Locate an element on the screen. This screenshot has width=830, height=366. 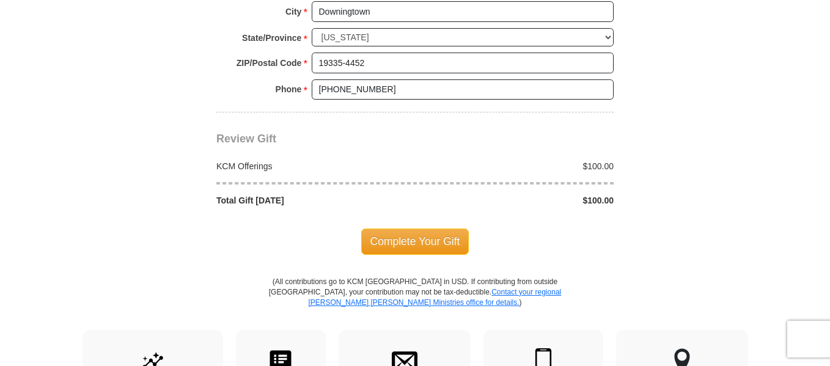
strong: City is located at coordinates (293, 12).